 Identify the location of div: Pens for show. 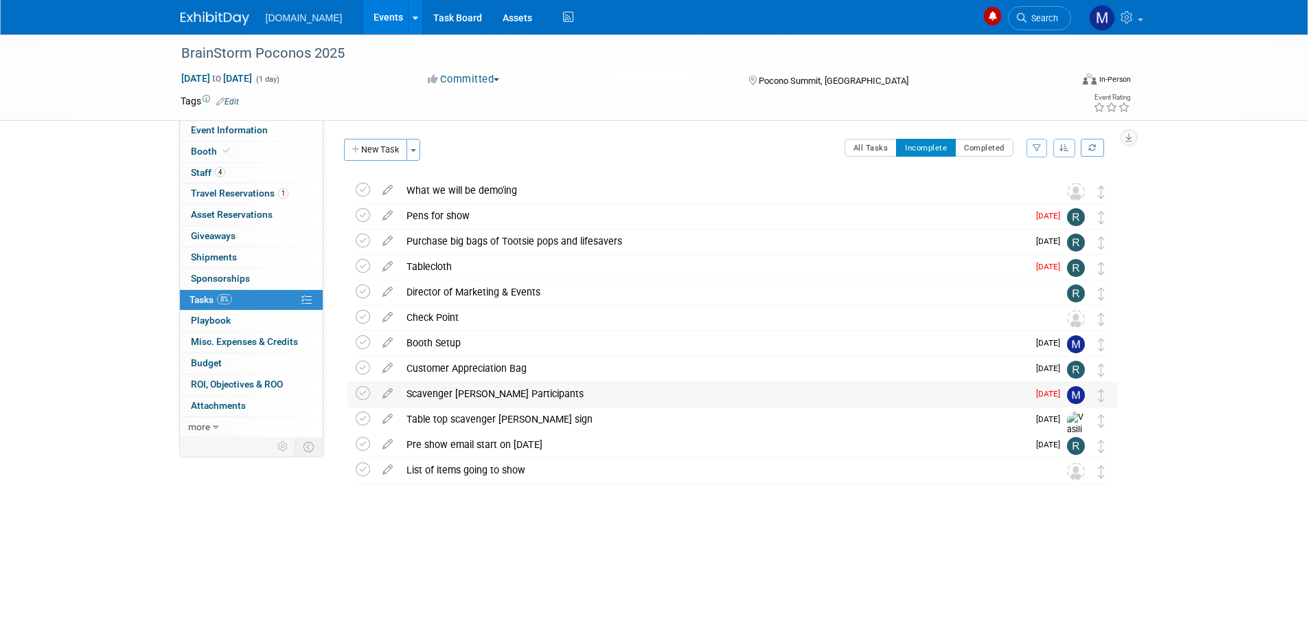
(714, 216).